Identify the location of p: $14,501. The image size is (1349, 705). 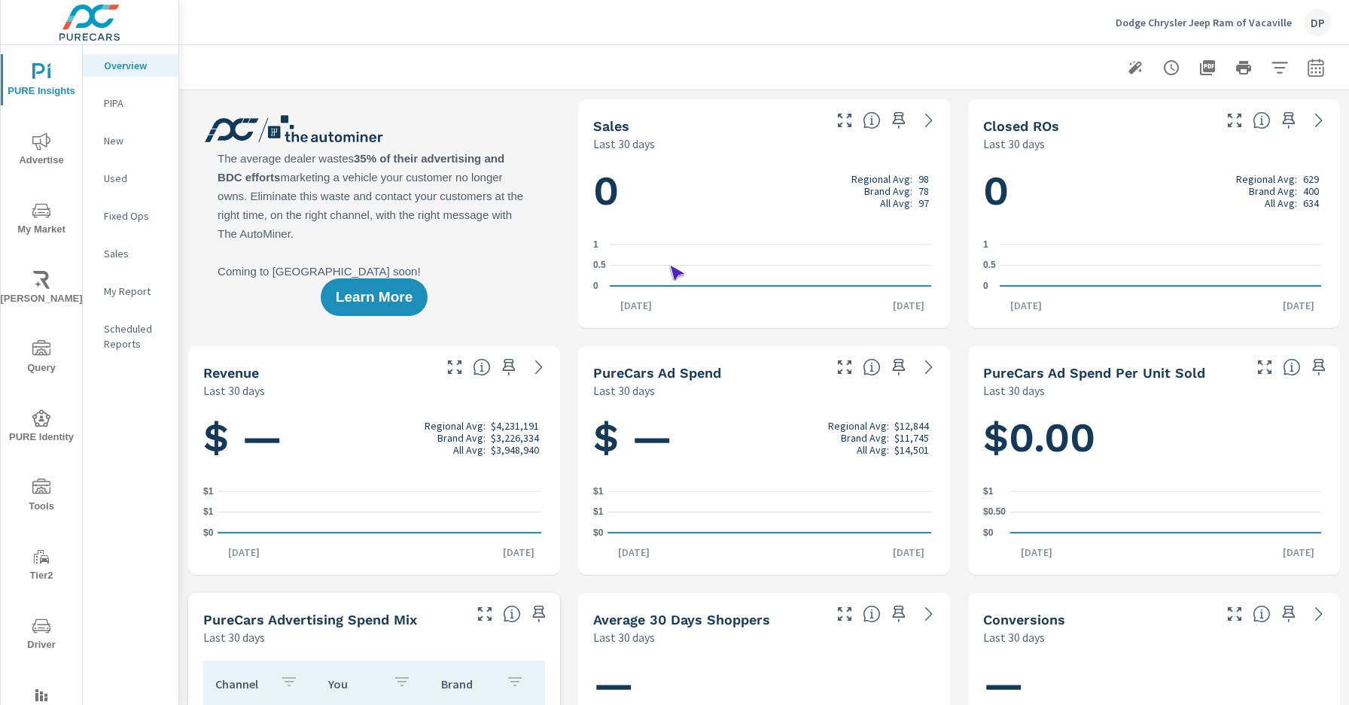
(912, 450).